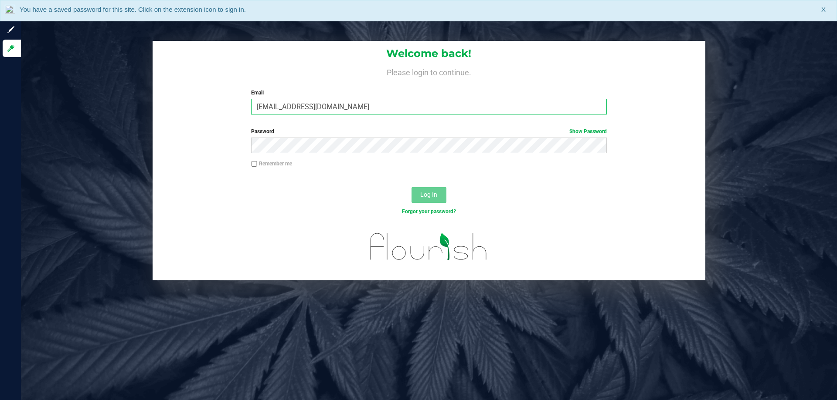 Image resolution: width=837 pixels, height=400 pixels. I want to click on span: X, so click(823, 10).